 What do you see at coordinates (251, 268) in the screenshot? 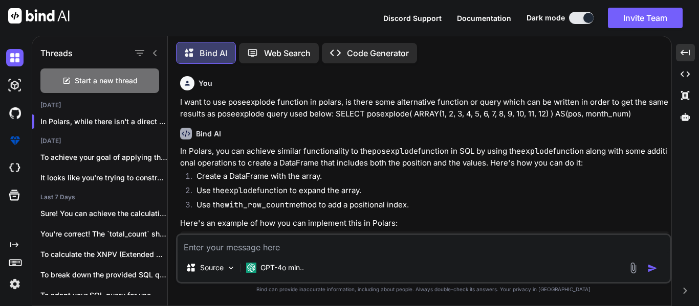
I see `img: GPT-4o mini` at bounding box center [251, 268].